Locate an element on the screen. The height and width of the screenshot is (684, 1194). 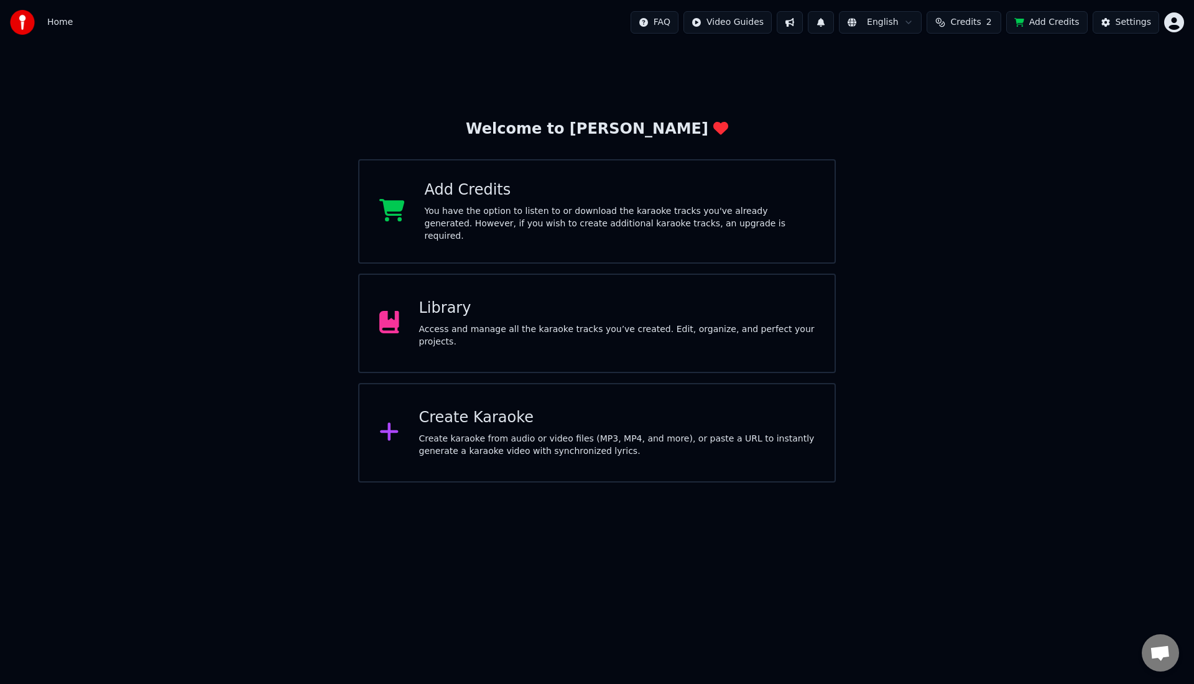
a: Open chat is located at coordinates (1160, 653).